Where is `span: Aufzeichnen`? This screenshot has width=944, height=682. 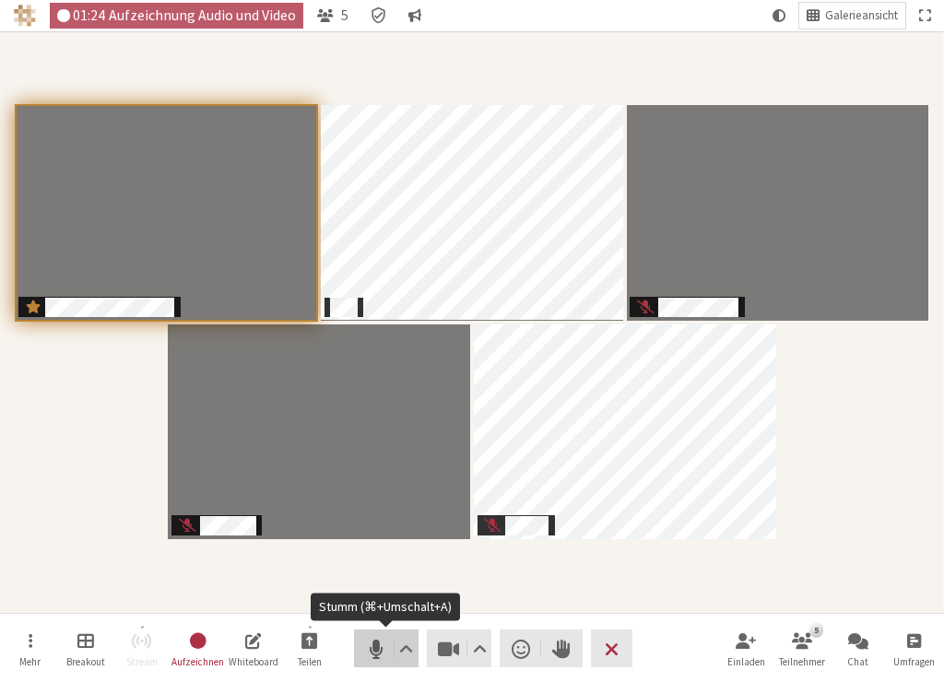
span: Aufzeichnen is located at coordinates (197, 662).